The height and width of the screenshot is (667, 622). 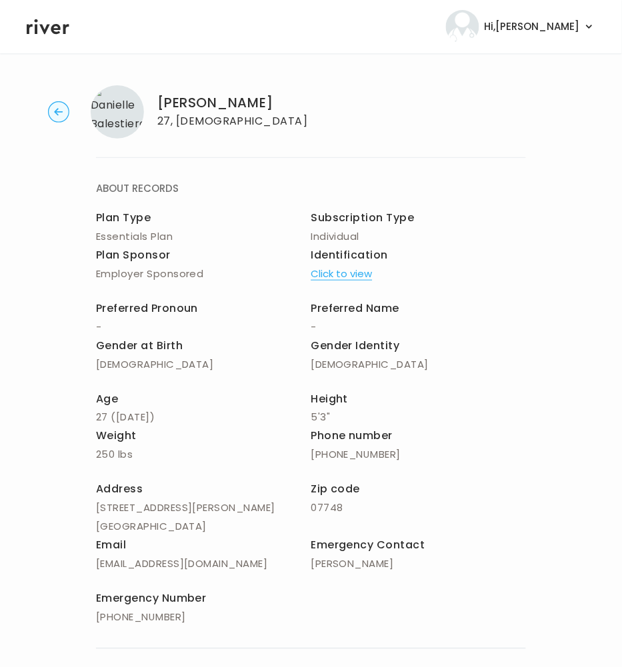 What do you see at coordinates (123, 217) in the screenshot?
I see `span: Plan Type` at bounding box center [123, 217].